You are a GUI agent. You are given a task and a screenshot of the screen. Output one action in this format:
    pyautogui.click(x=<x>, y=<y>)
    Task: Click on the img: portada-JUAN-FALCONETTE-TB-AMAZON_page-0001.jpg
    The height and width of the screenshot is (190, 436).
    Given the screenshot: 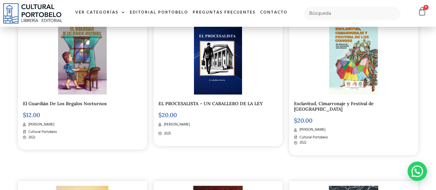 What is the action you would take?
    pyautogui.click(x=82, y=57)
    